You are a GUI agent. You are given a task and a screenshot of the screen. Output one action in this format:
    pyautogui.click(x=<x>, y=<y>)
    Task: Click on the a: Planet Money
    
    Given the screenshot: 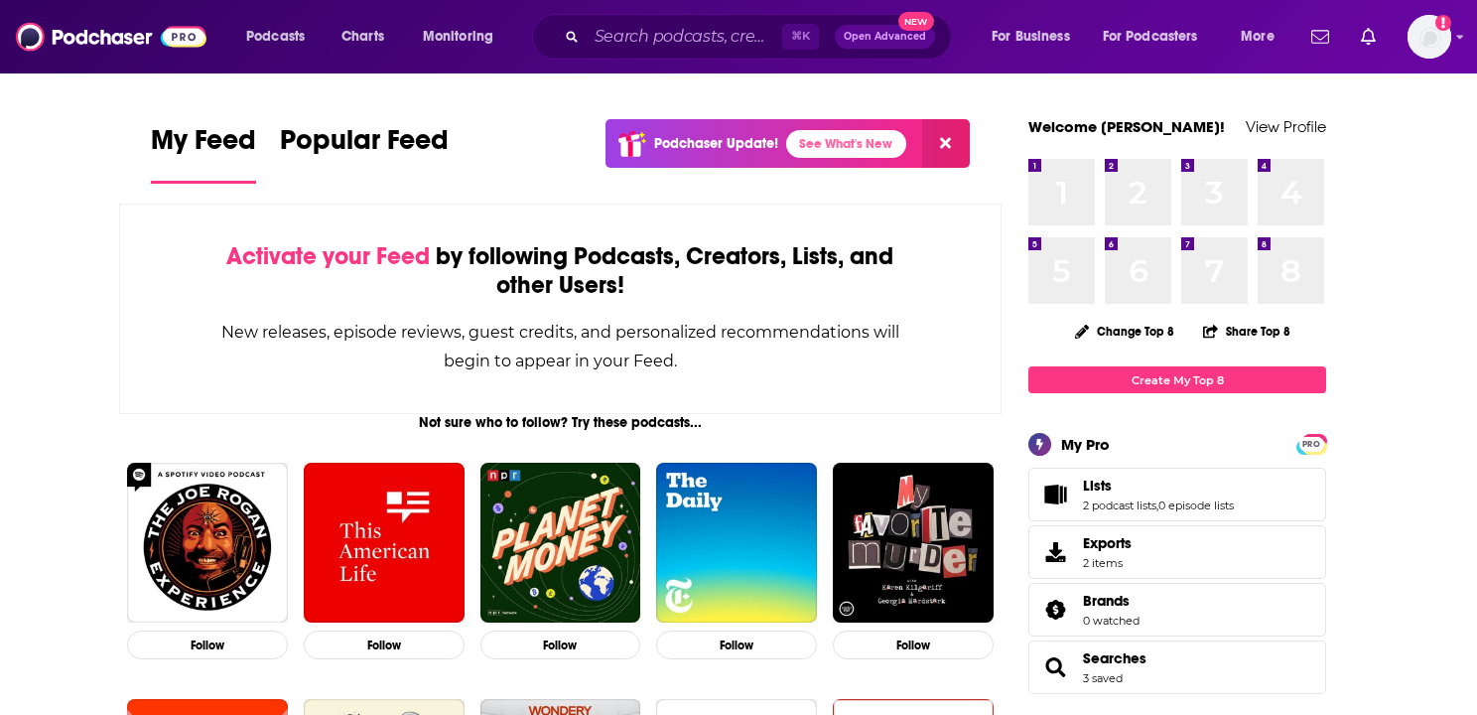 What is the action you would take?
    pyautogui.click(x=561, y=543)
    